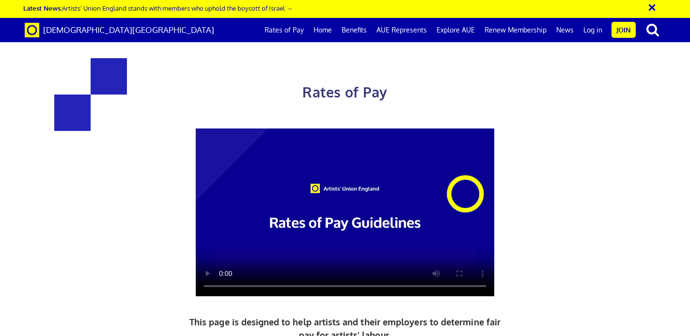 Image resolution: width=690 pixels, height=336 pixels. I want to click on a: Join, so click(624, 30).